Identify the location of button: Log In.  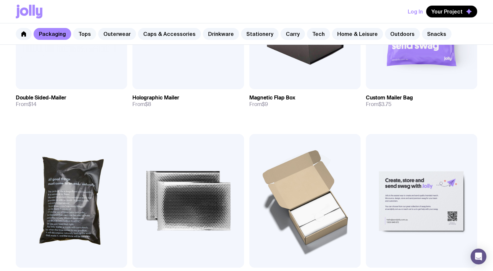
(415, 12).